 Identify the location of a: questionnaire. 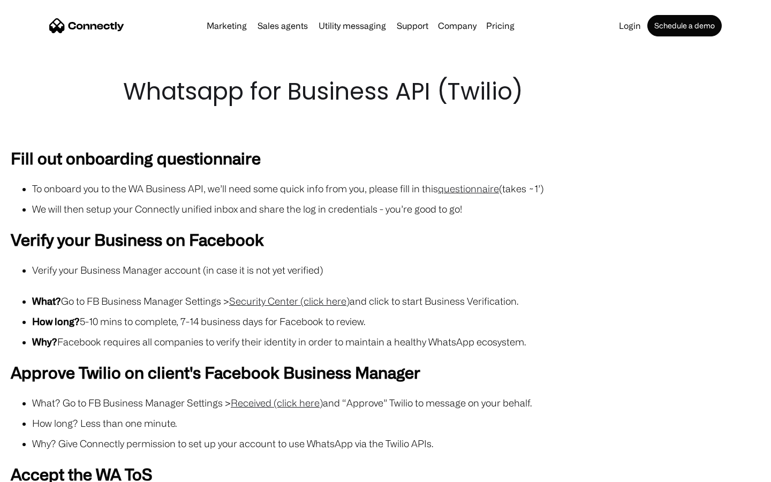
(468, 188).